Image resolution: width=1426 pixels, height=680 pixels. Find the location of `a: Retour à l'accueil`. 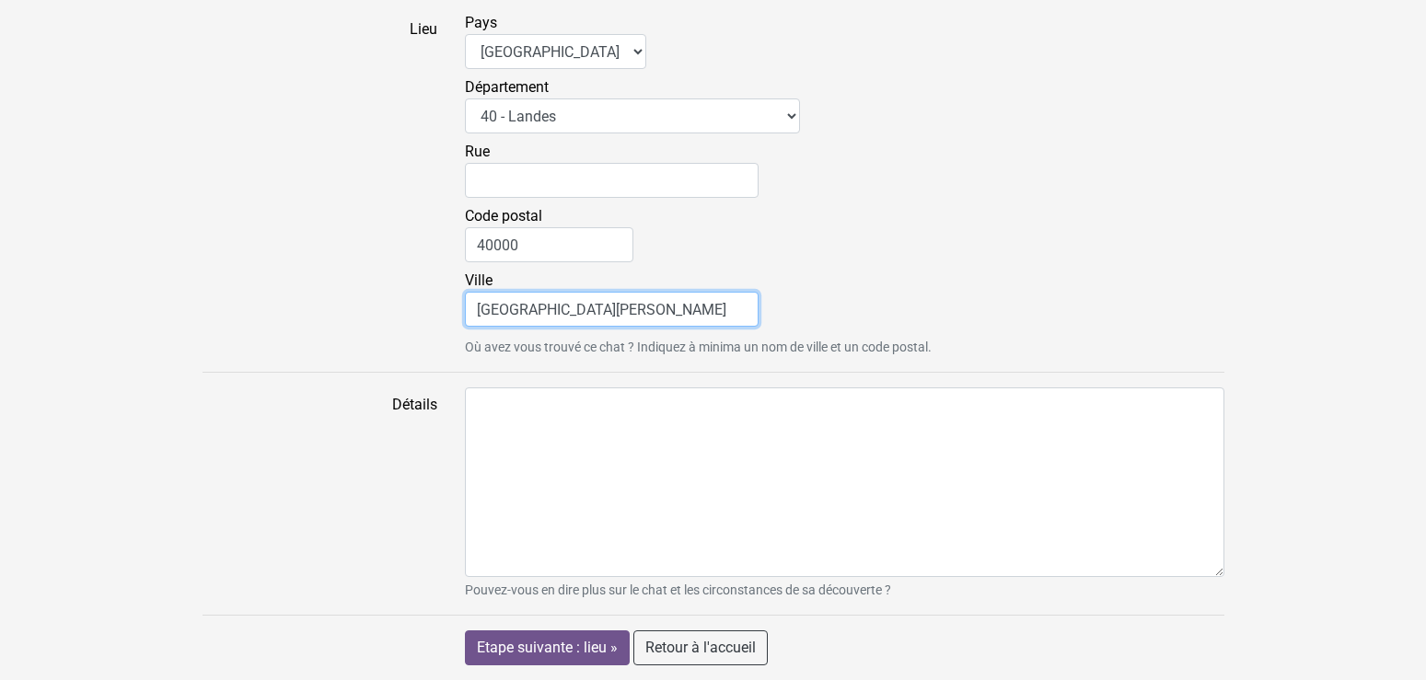

a: Retour à l'accueil is located at coordinates (700, 648).